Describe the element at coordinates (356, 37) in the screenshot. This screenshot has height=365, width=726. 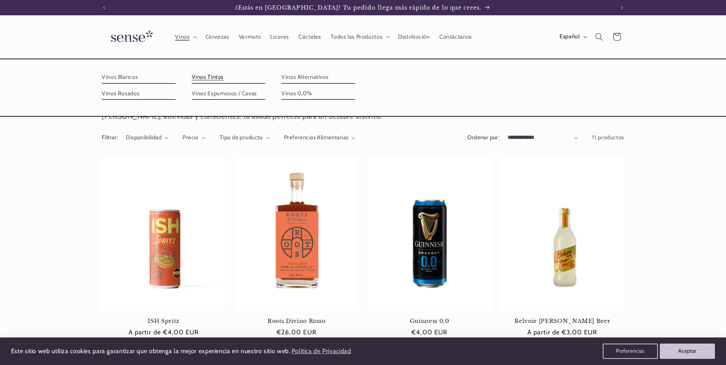
I see `span: Todos los Productos` at that location.